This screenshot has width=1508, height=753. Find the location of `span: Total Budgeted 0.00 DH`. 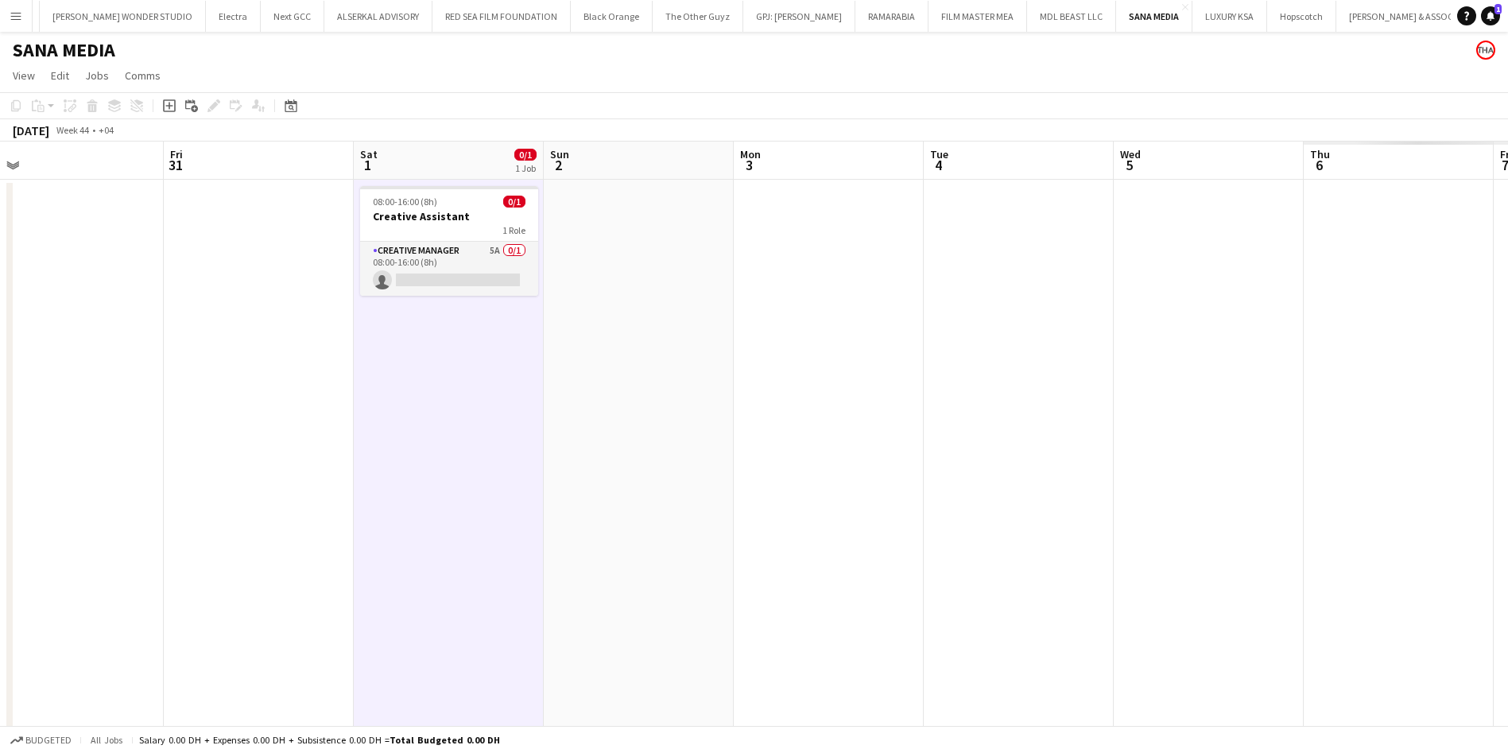

span: Total Budgeted 0.00 DH is located at coordinates (444, 739).